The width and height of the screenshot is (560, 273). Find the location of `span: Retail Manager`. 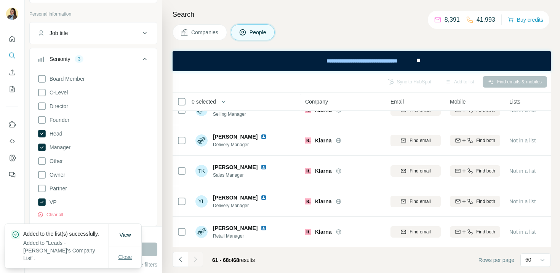

span: Retail Manager is located at coordinates (241, 236).